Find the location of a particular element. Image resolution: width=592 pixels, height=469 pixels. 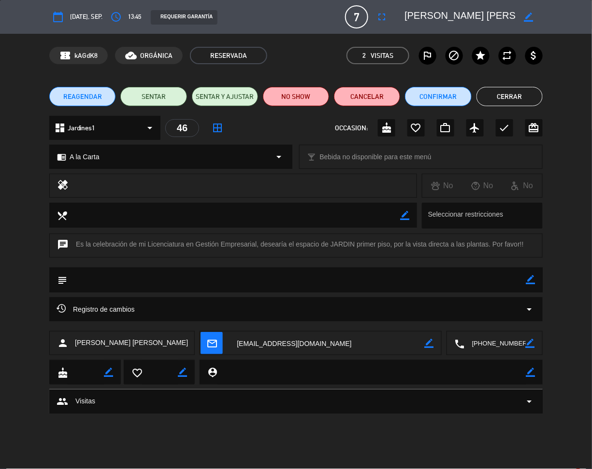

span: OCCASION: is located at coordinates (351, 128).